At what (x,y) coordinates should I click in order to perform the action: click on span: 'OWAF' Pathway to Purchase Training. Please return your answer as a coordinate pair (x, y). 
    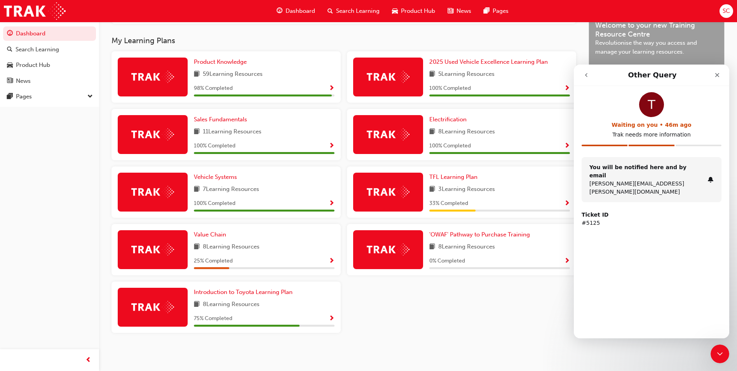
    Looking at the image, I should click on (480, 234).